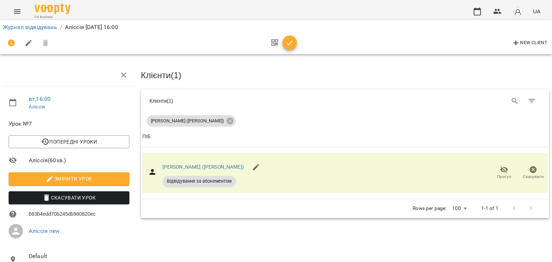 The height and width of the screenshot is (262, 552). I want to click on button: Попередні уроки, so click(69, 142).